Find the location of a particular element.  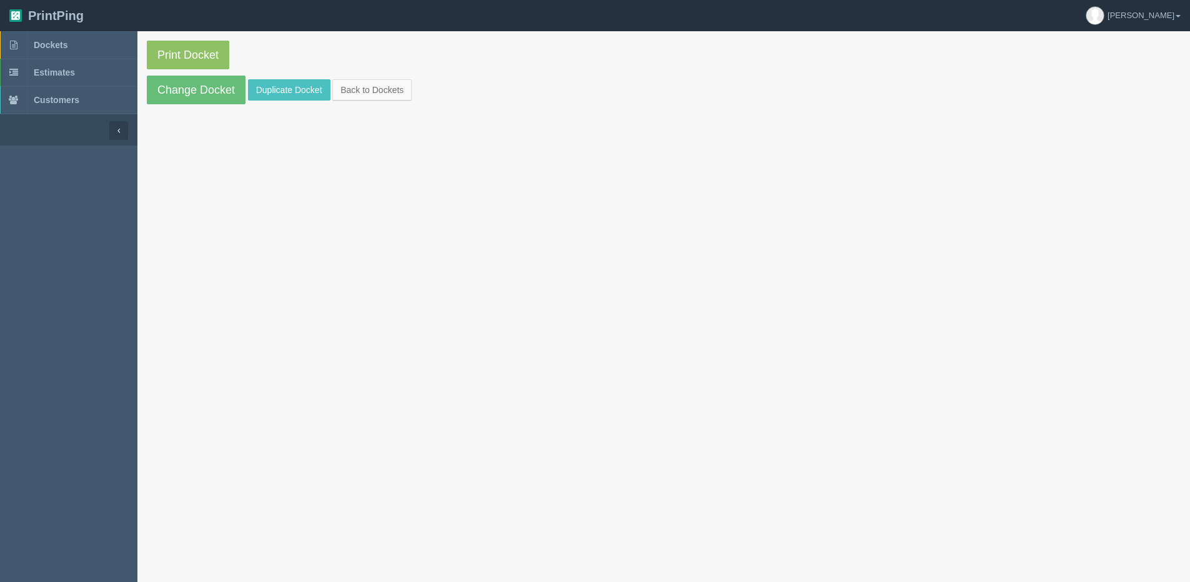

a: Print Docket is located at coordinates (188, 55).